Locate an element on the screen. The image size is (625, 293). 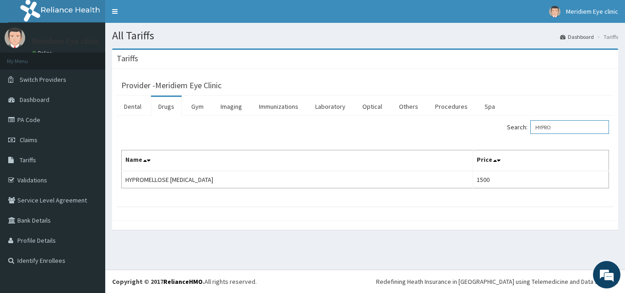
a: Immunizations is located at coordinates (279, 107).